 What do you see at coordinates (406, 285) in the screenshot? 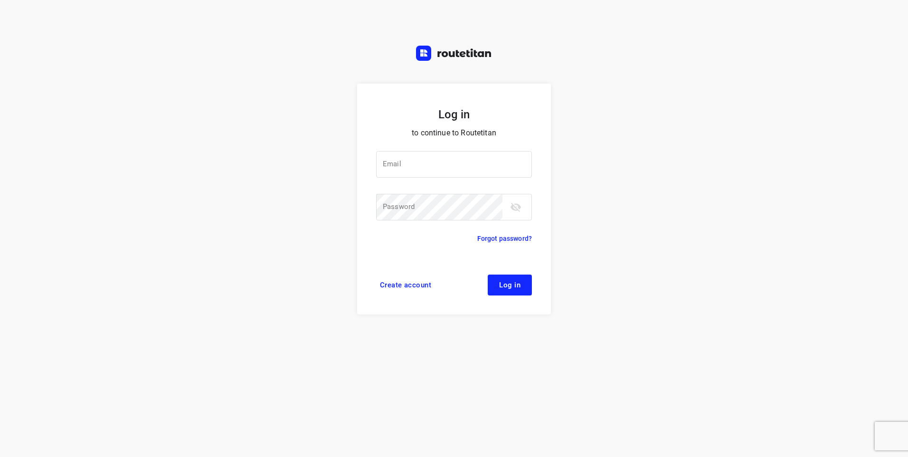
I see `a: Create account` at bounding box center [406, 285].